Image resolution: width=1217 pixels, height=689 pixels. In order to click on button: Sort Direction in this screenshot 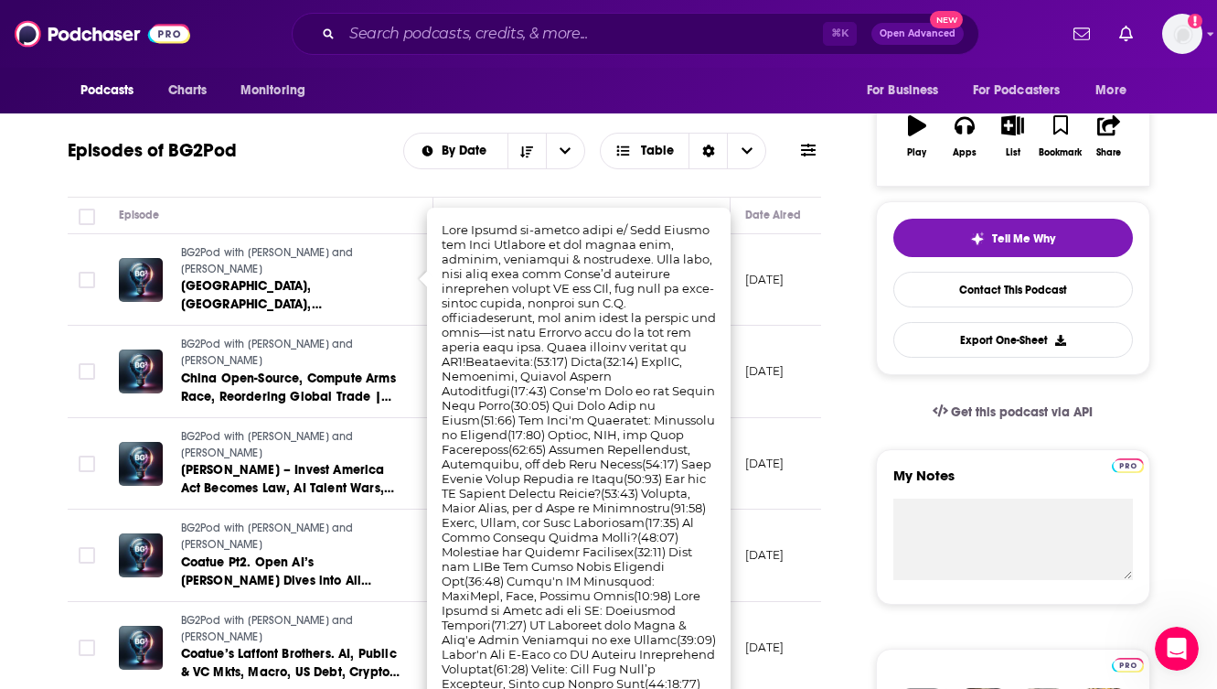, I will do `click(527, 151)`.